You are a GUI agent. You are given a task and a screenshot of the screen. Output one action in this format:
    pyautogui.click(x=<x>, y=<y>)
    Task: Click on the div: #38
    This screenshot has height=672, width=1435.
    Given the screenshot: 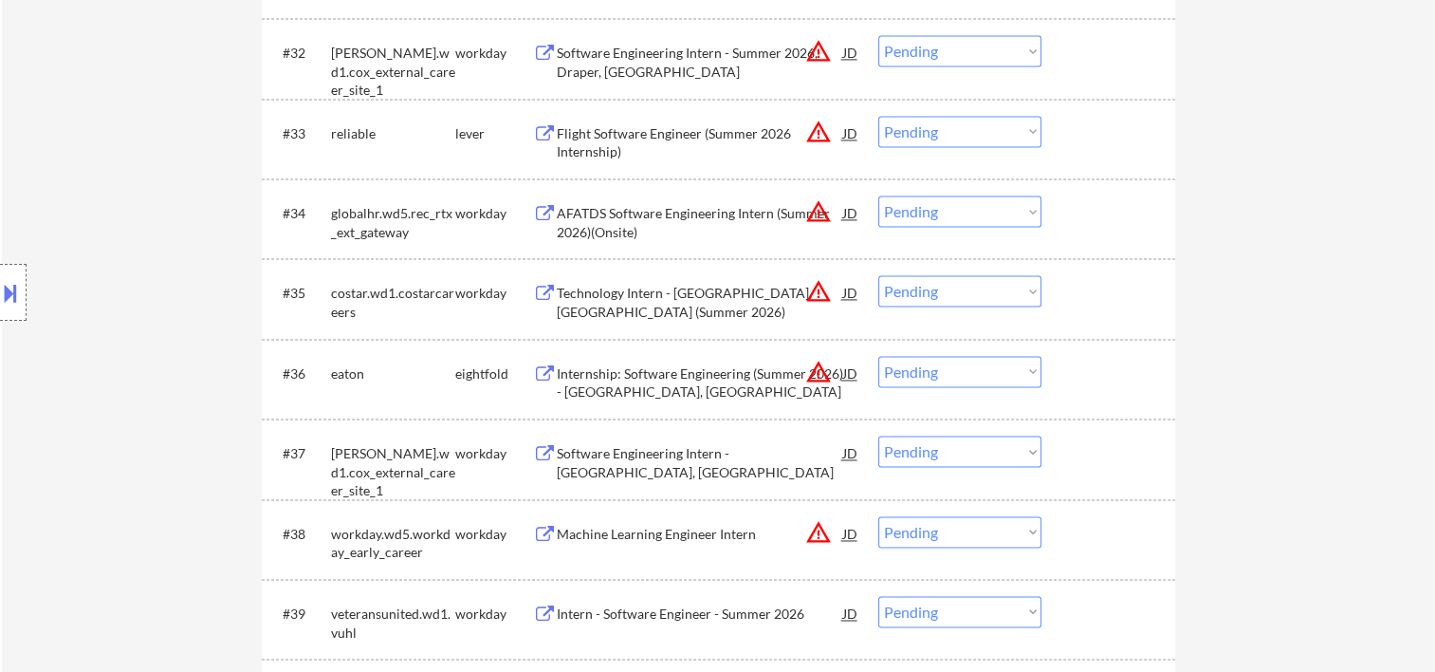 What is the action you would take?
    pyautogui.click(x=299, y=534)
    